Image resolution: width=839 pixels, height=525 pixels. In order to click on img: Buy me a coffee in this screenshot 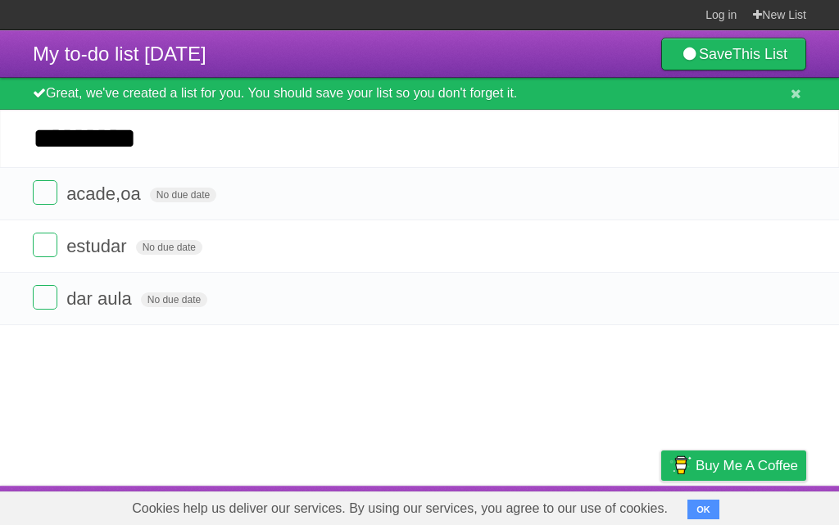, I will do `click(680, 466)`.